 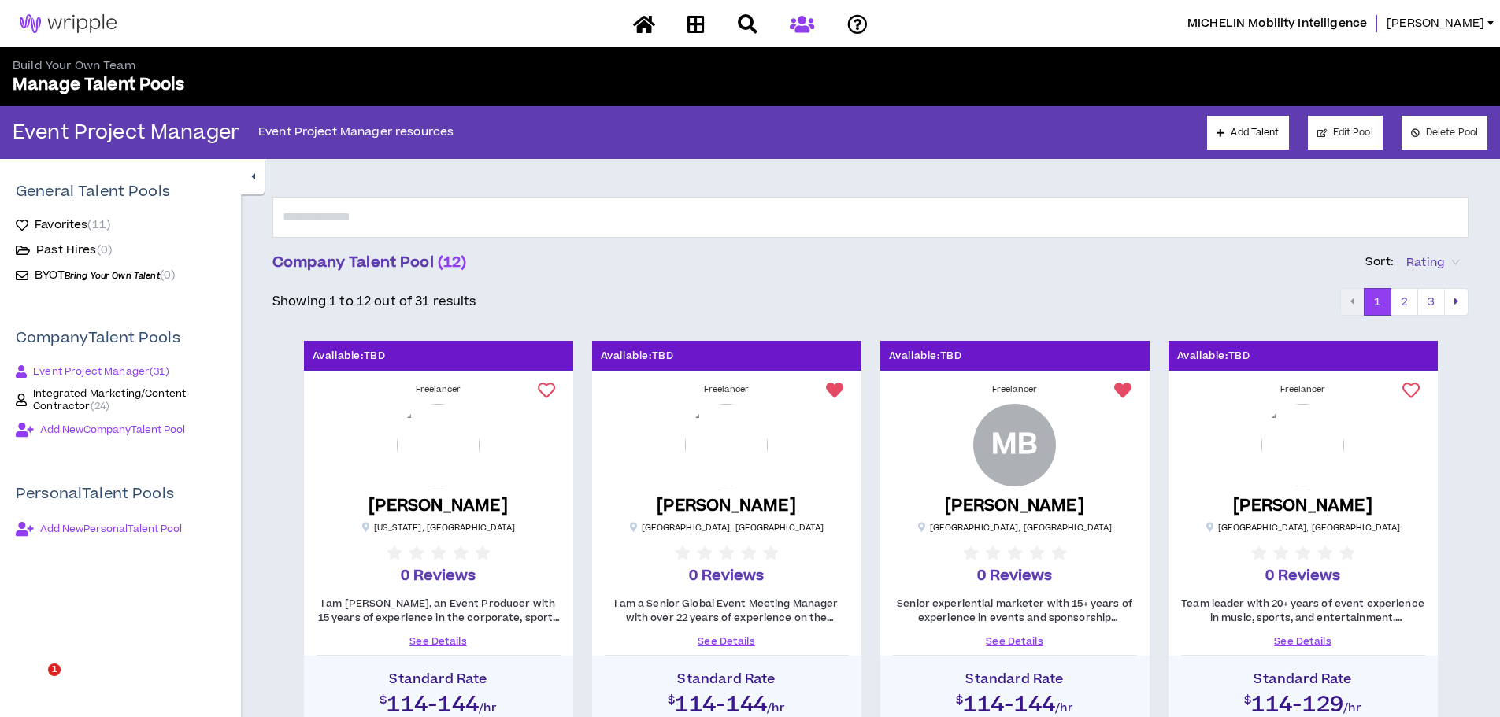 What do you see at coordinates (1247, 132) in the screenshot?
I see `a: Add Talent` at bounding box center [1247, 132].